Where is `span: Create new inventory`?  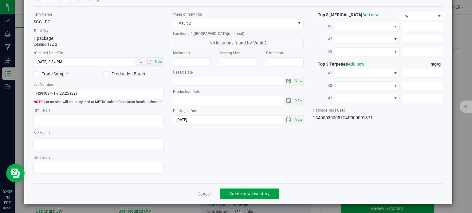 span: Create new inventory is located at coordinates (249, 194).